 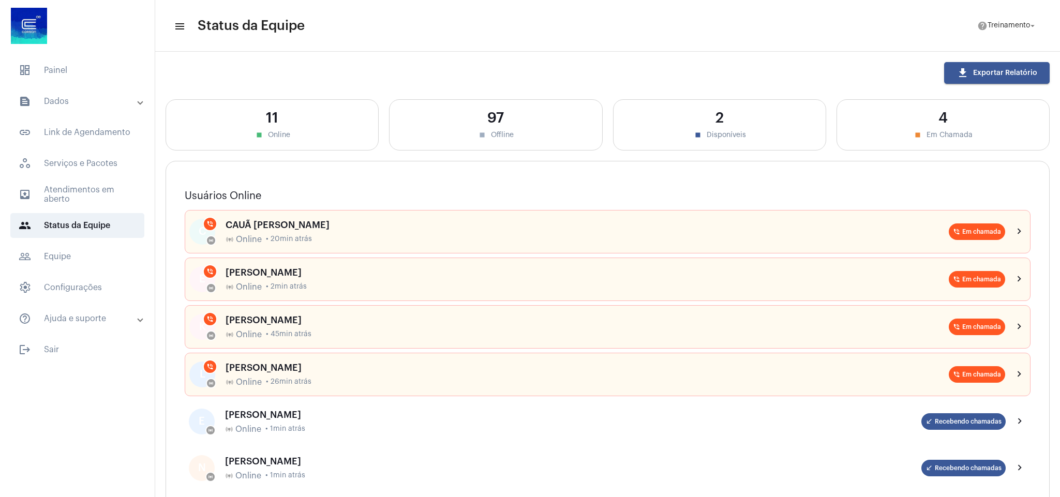 I want to click on mat-icon: download, so click(x=962, y=73).